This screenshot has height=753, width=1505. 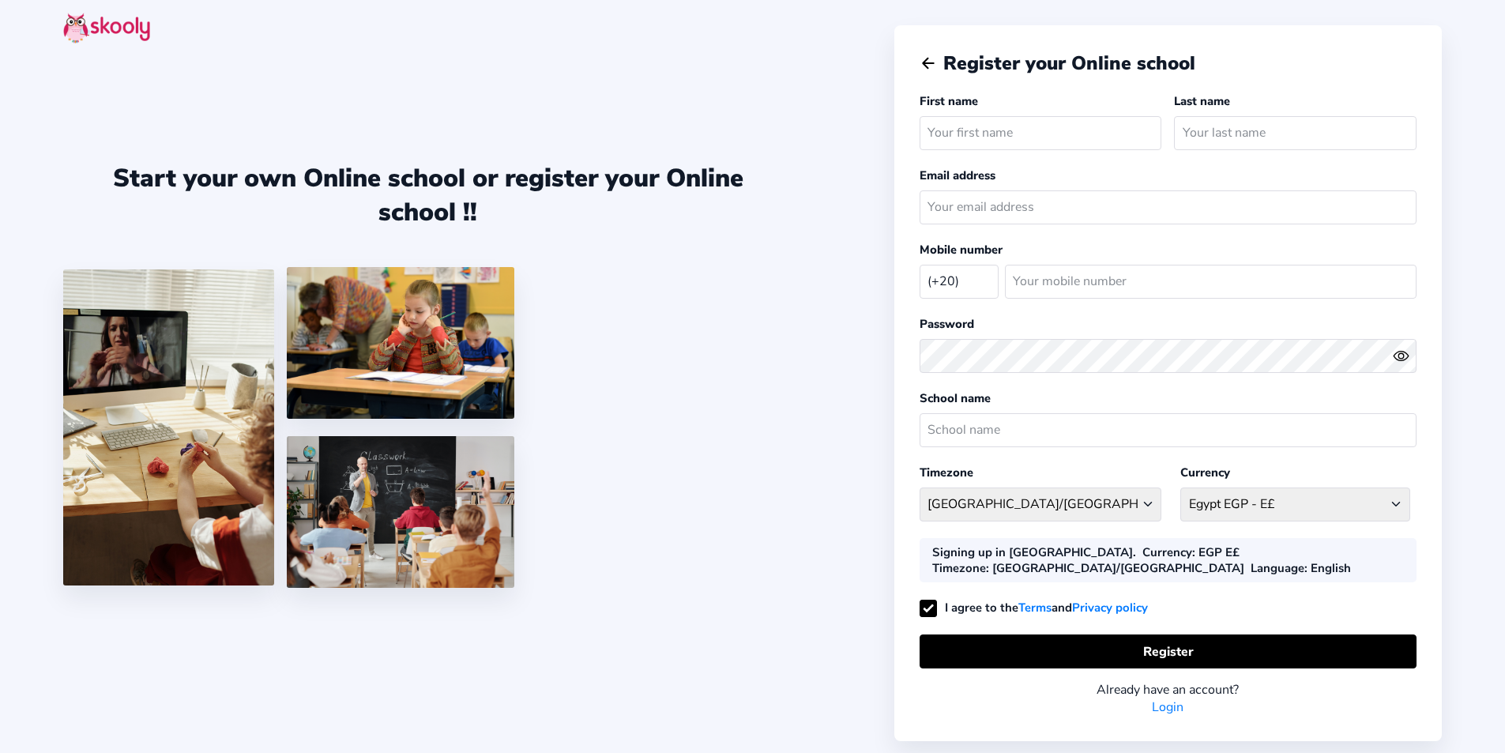 I want to click on label: Last name, so click(x=1202, y=101).